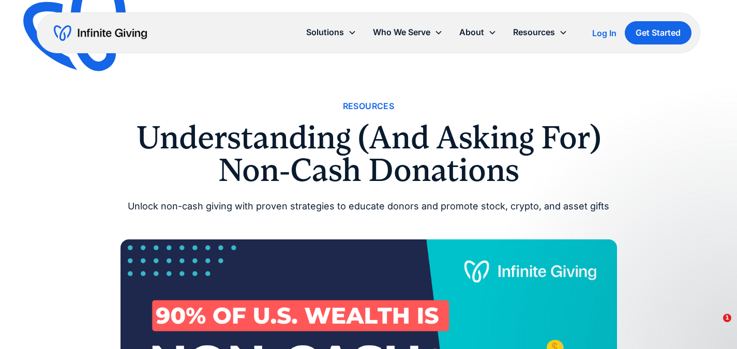 The width and height of the screenshot is (737, 349). What do you see at coordinates (604, 33) in the screenshot?
I see `a: Log In` at bounding box center [604, 33].